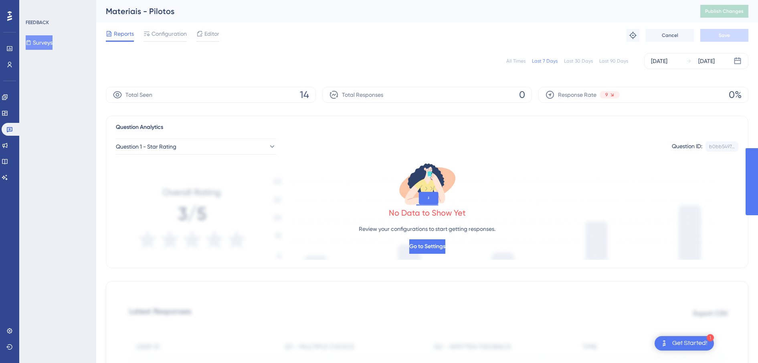  I want to click on div: FEEDBACK, so click(37, 22).